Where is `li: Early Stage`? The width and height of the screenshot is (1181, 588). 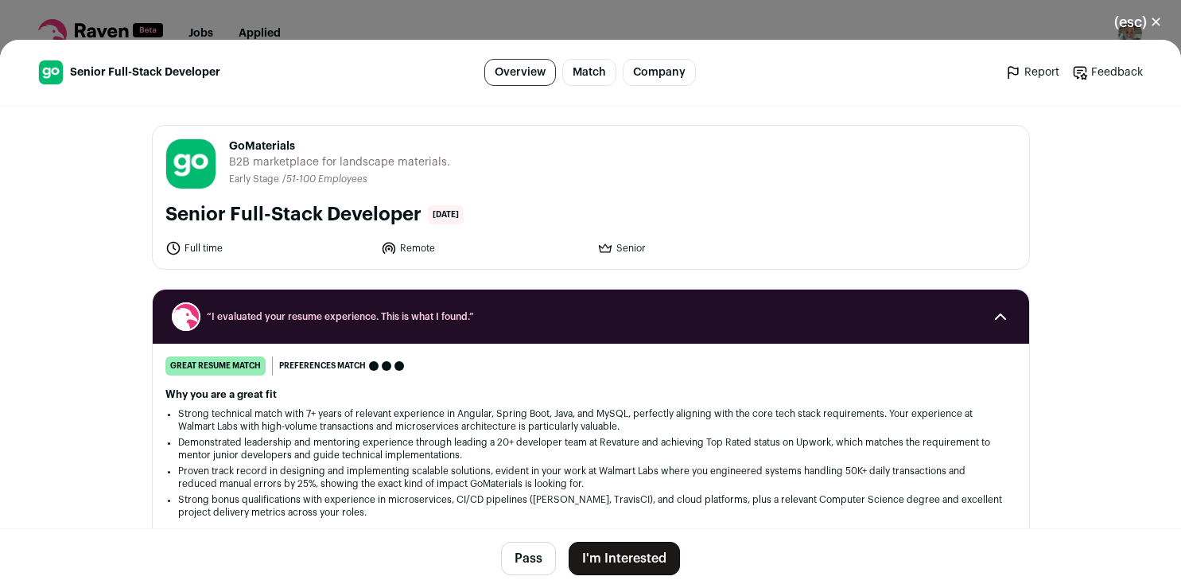 li: Early Stage is located at coordinates (255, 179).